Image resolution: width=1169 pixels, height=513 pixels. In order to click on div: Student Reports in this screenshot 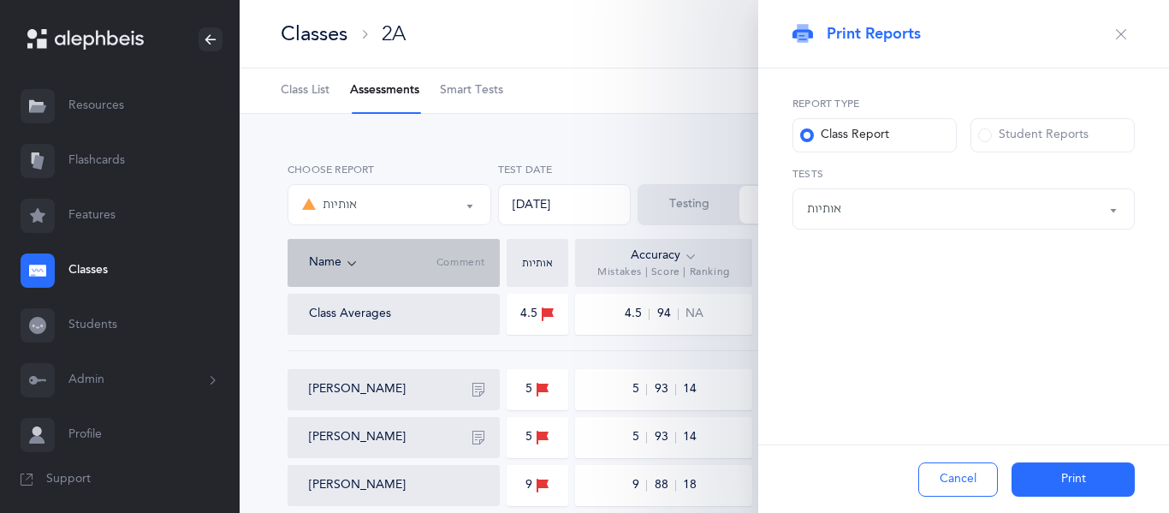, I will do `click(1033, 135)`.